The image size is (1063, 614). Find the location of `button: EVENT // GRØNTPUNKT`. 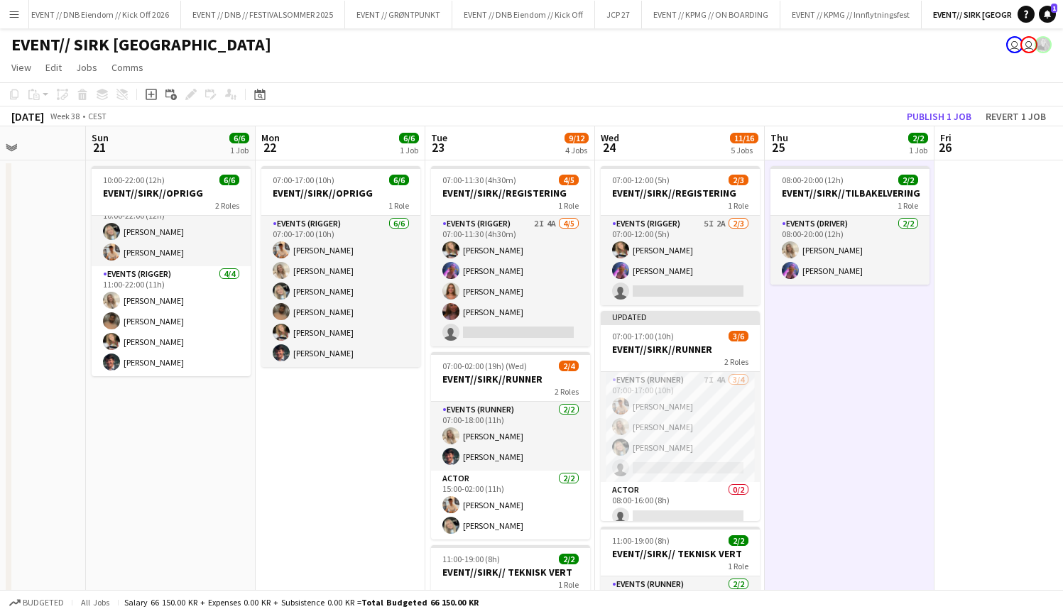

button: EVENT // GRØNTPUNKT is located at coordinates (398, 14).